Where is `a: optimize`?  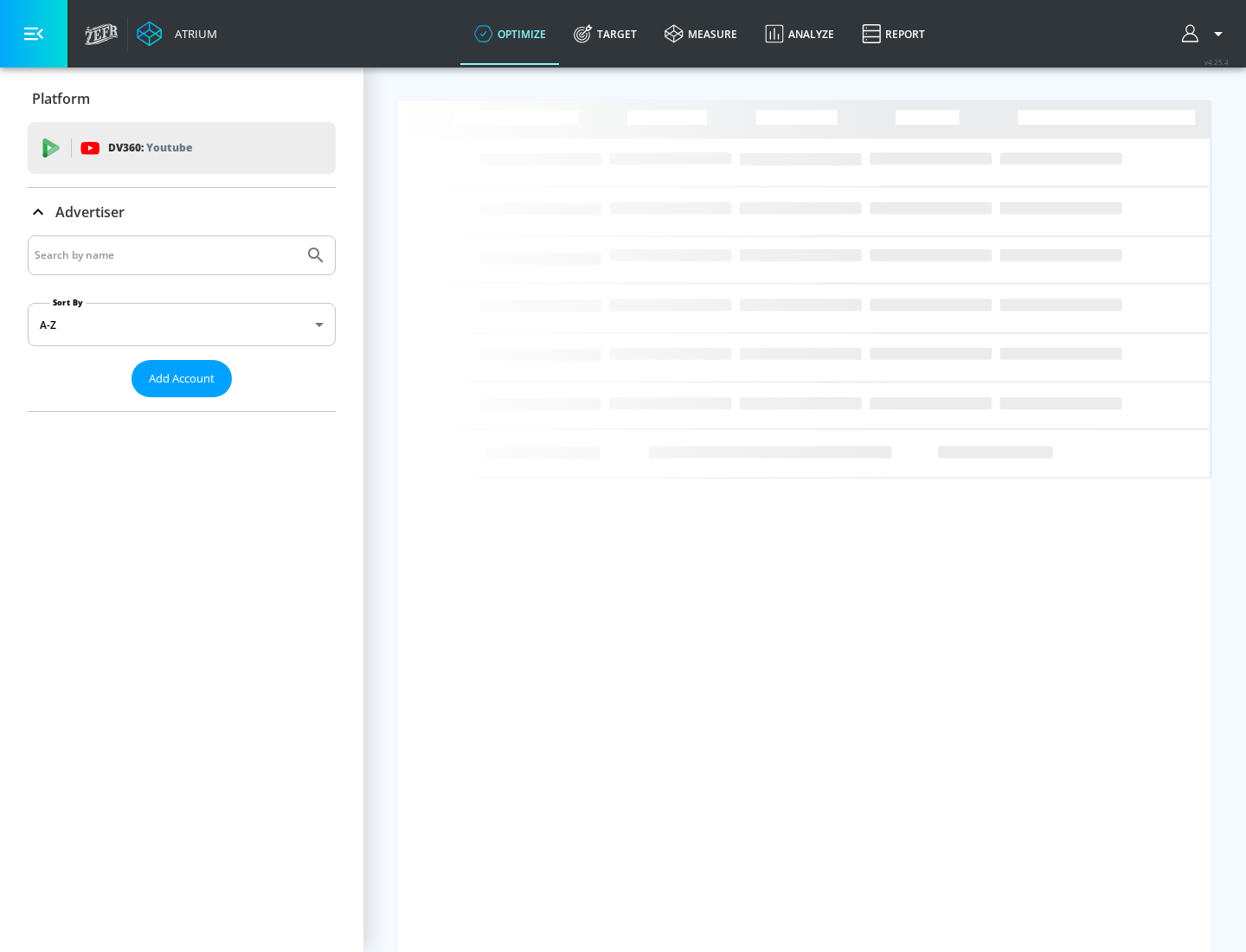 a: optimize is located at coordinates (510, 34).